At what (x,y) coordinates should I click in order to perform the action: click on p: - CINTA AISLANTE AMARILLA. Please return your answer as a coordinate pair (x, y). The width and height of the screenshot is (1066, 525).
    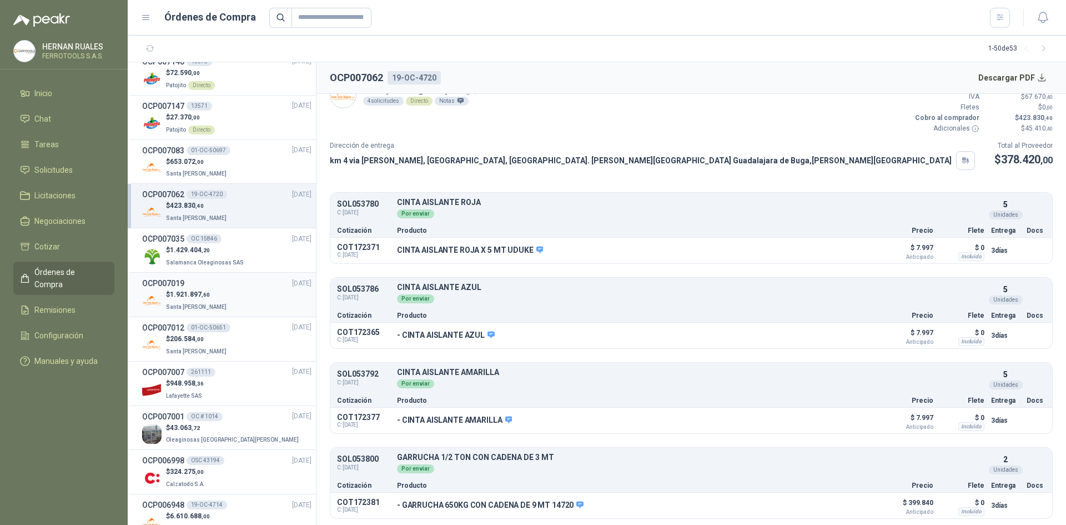
    Looking at the image, I should click on (454, 420).